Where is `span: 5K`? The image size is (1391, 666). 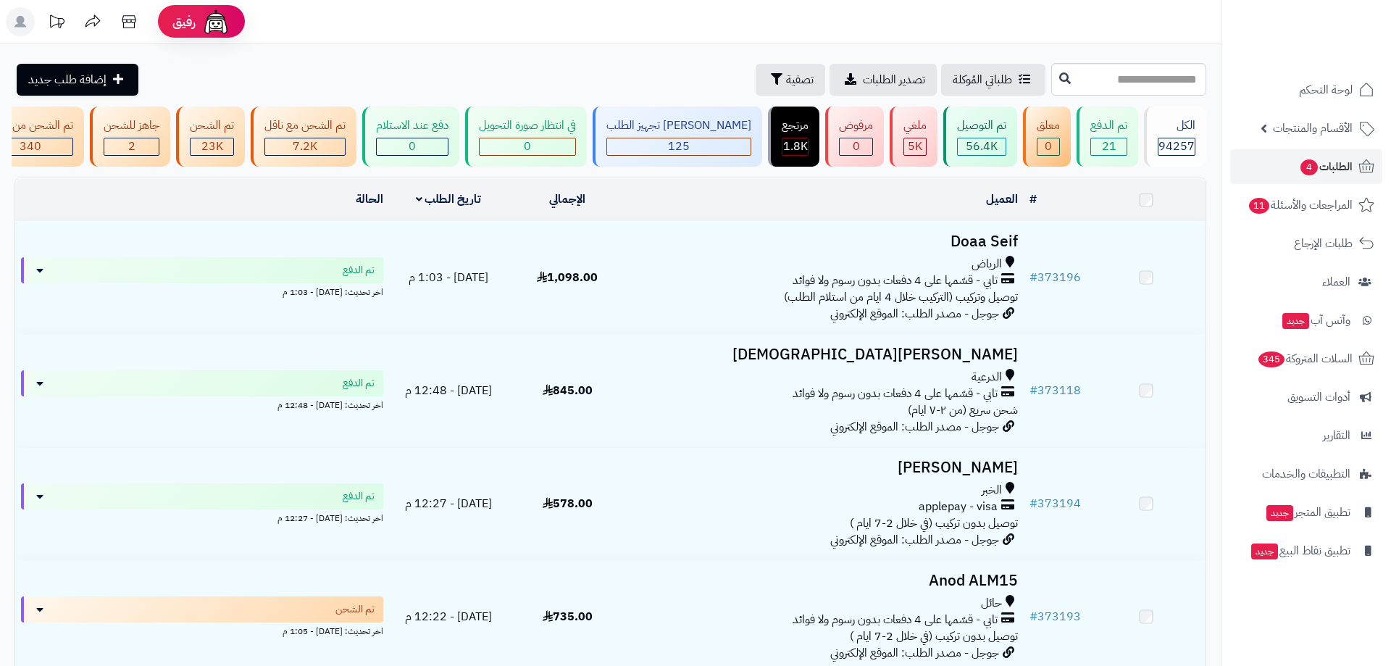 span: 5K is located at coordinates (915, 146).